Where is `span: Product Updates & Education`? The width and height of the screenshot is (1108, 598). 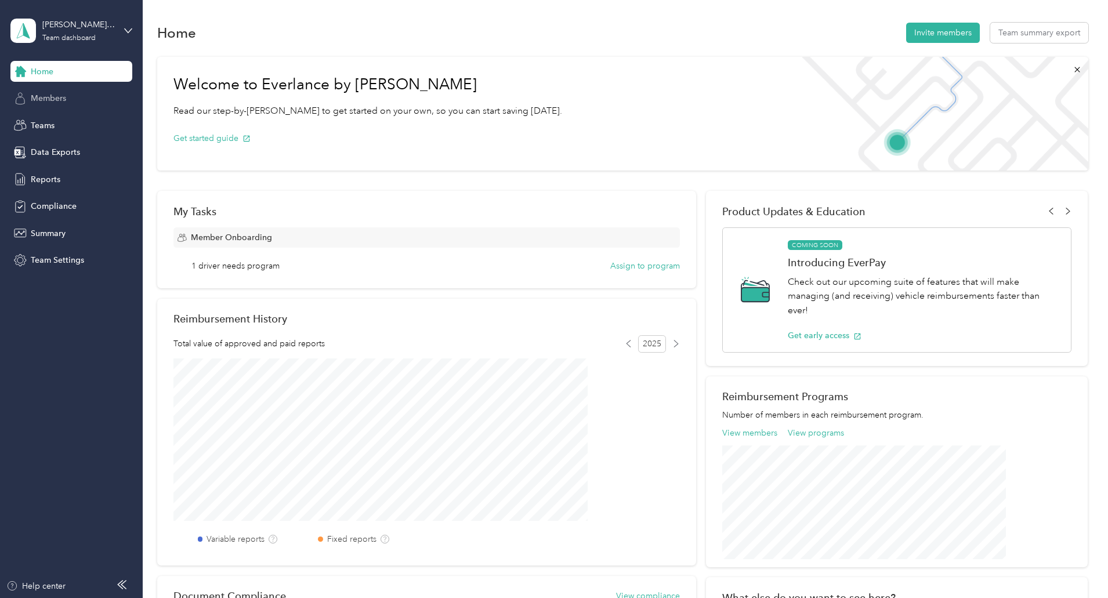 span: Product Updates & Education is located at coordinates (794, 211).